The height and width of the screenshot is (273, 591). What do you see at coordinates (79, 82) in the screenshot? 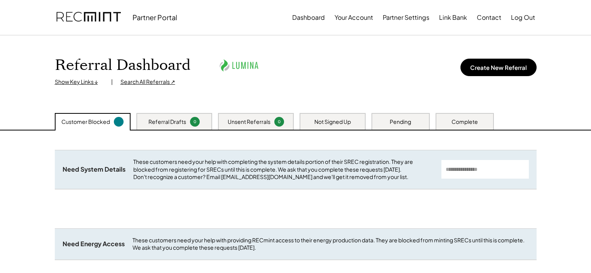
I see `div: Show Key Links ↓` at bounding box center [79, 82].